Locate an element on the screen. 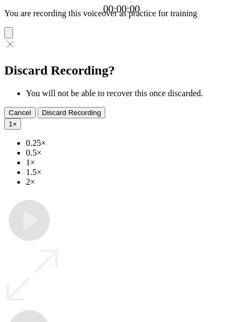 This screenshot has width=243, height=322. p: You are recording this voiceover as practice for training is located at coordinates (122, 14).